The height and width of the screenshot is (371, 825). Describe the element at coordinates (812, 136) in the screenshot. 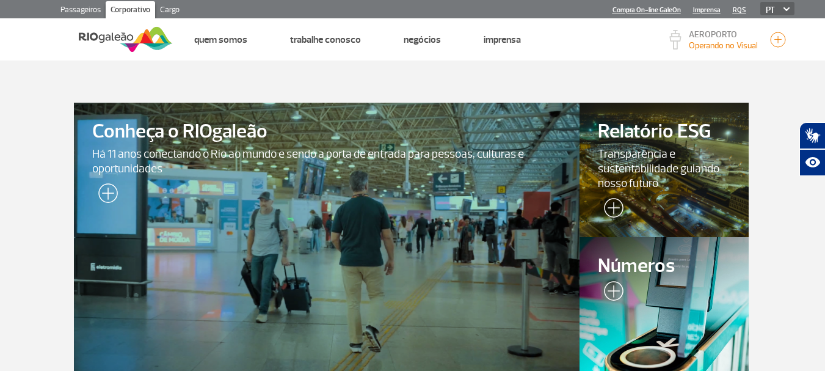

I see `button: Abrir tradutor de língua de sinais.` at that location.